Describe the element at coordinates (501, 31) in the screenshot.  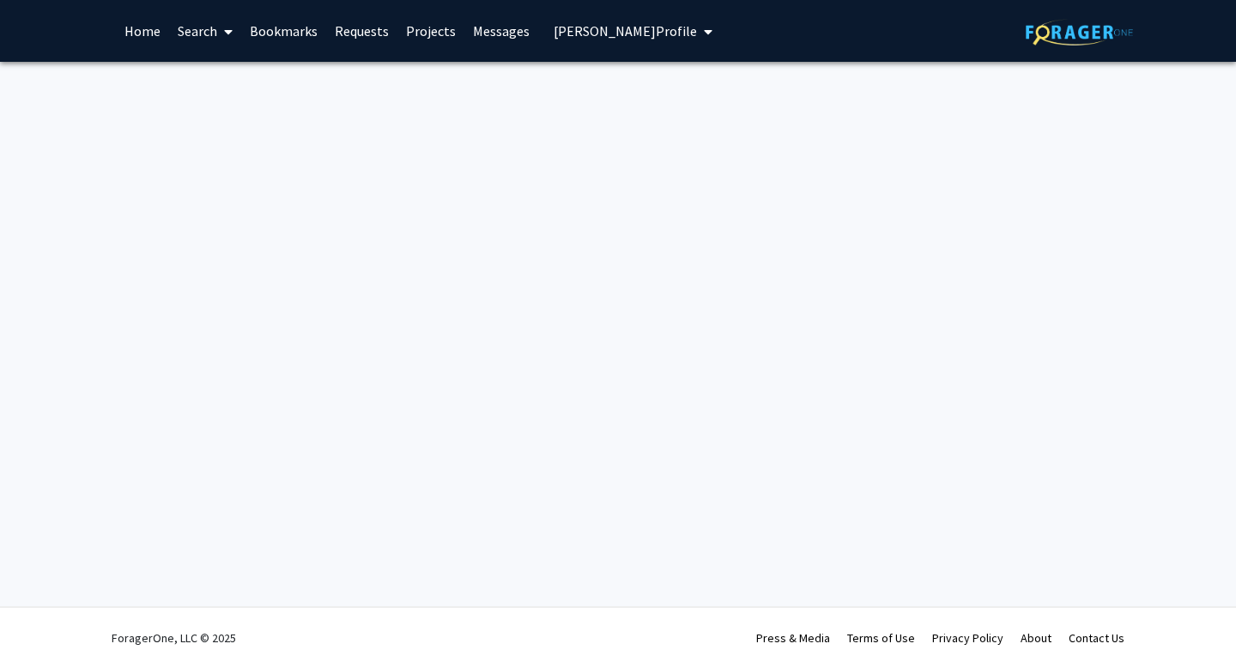
I see `a: Messages` at that location.